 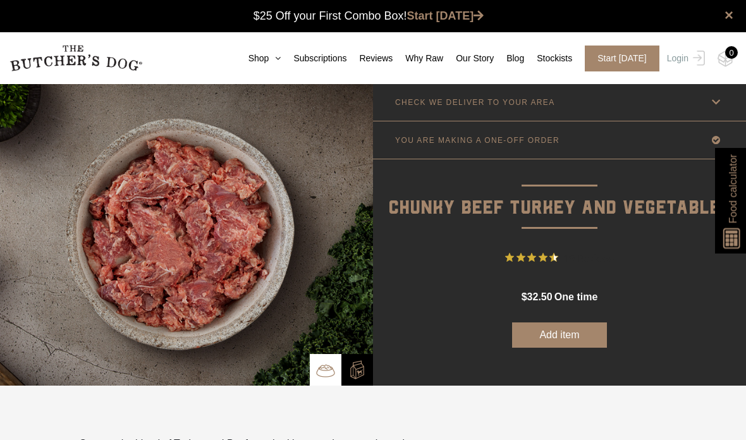 I want to click on span: one time, so click(x=576, y=297).